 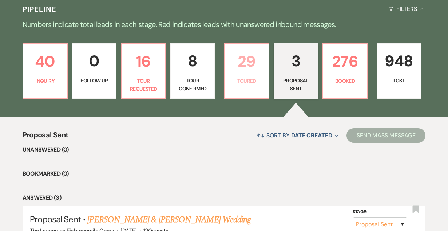 What do you see at coordinates (296, 71) in the screenshot?
I see `a: 3Proposal Sent` at bounding box center [296, 71].